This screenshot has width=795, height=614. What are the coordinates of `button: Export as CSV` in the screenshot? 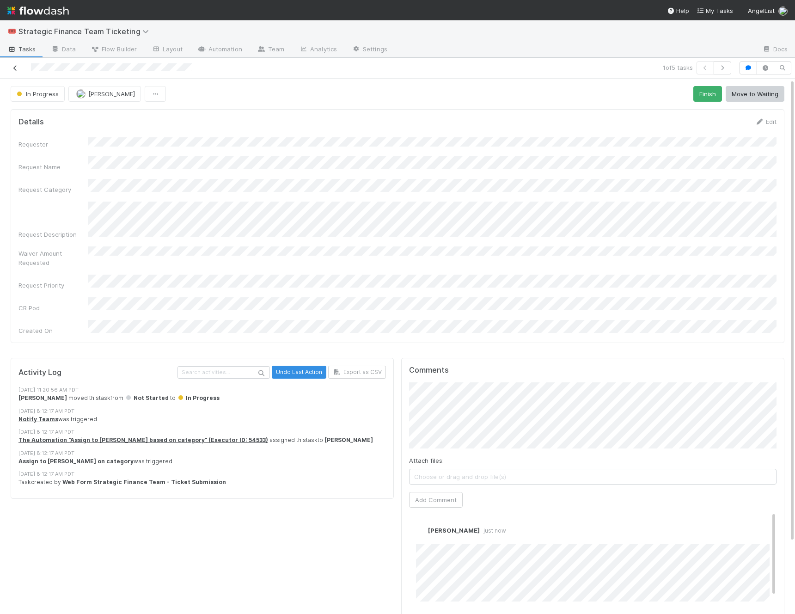 It's located at (357, 372).